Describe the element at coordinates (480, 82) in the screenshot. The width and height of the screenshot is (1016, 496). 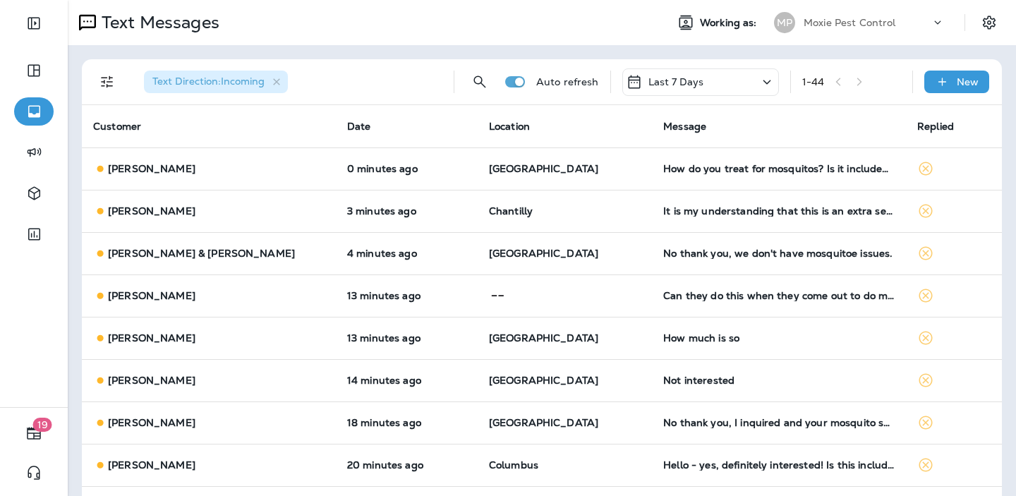
I see `button: Search Messages` at that location.